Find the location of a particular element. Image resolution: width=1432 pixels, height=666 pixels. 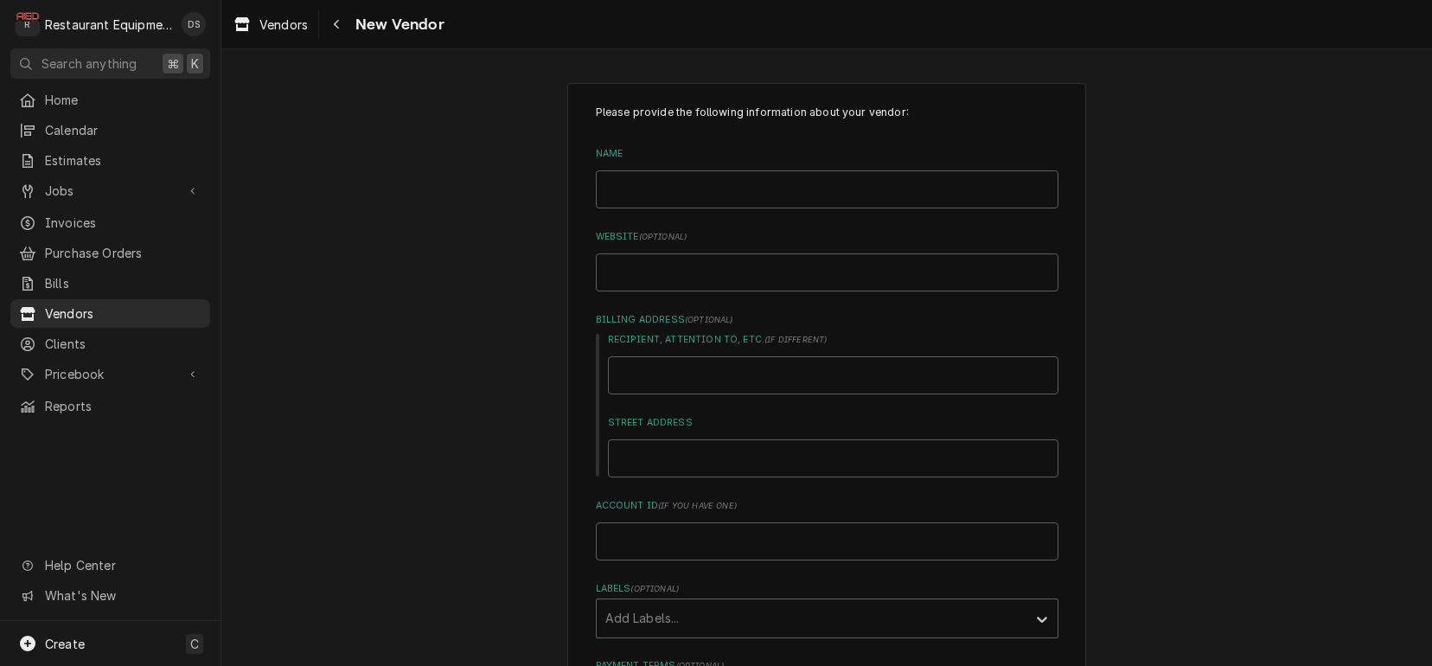

label: Name is located at coordinates (827, 154).